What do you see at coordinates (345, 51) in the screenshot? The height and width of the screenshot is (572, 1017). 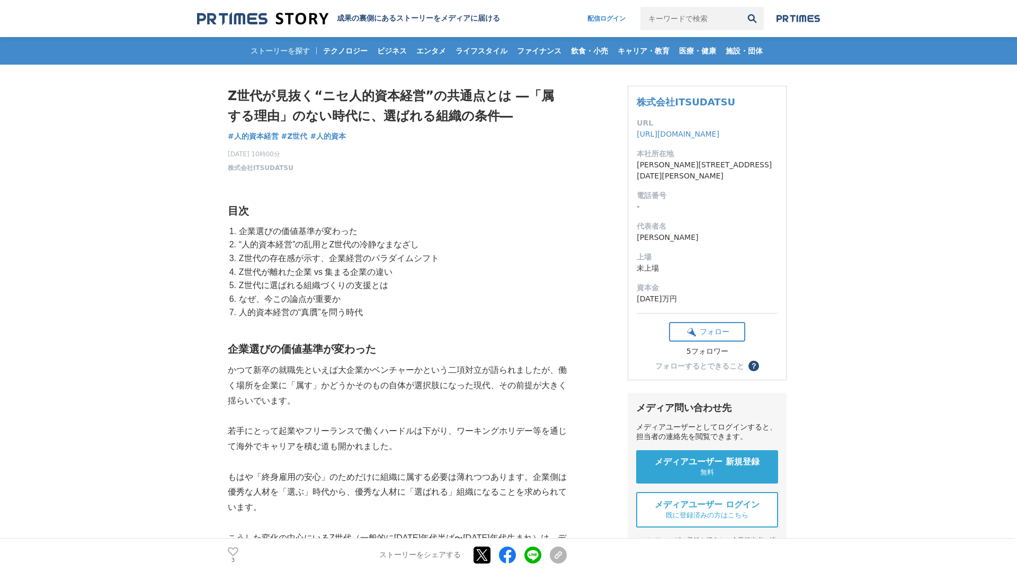 I see `span: テクノロジー` at bounding box center [345, 51].